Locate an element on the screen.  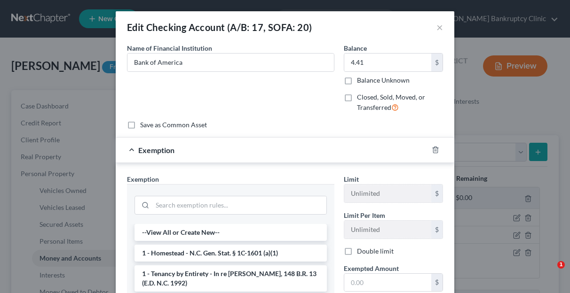
span: Exempted Amount is located at coordinates (371, 268).